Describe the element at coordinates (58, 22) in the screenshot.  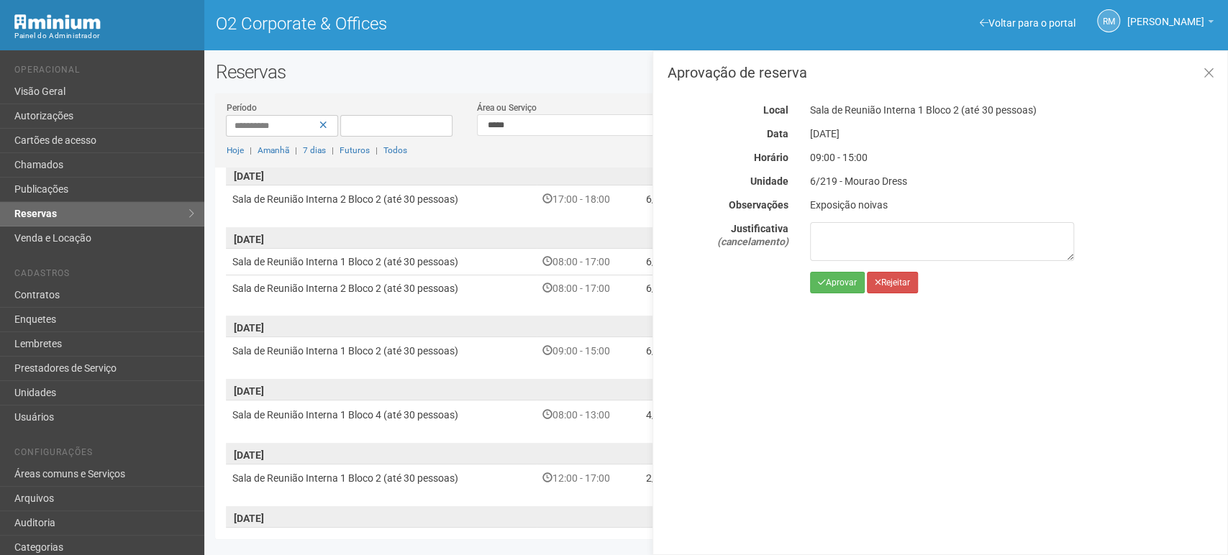
I see `img: Minium` at that location.